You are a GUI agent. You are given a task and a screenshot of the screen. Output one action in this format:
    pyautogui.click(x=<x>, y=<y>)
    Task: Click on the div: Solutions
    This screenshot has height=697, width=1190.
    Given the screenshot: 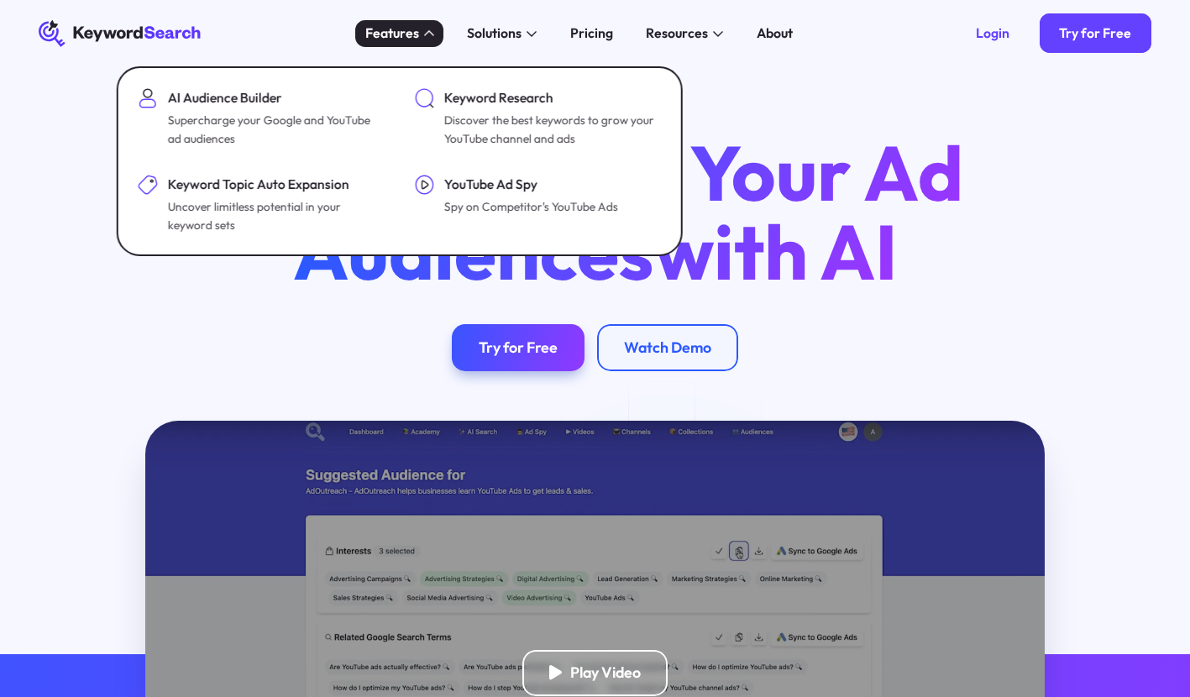 What is the action you would take?
    pyautogui.click(x=494, y=34)
    